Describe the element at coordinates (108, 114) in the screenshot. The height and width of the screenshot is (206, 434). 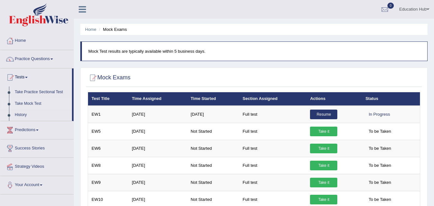
I see `td: EW1` at that location.